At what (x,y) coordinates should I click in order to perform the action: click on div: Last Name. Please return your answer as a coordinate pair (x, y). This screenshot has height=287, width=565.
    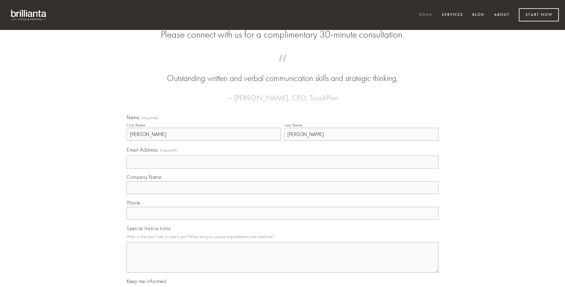
    Looking at the image, I should click on (293, 125).